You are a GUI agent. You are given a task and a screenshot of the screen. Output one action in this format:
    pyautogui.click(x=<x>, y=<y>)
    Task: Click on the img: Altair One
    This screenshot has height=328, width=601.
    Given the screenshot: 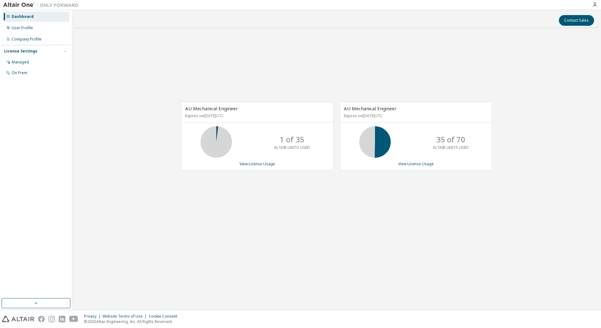 What is the action you would take?
    pyautogui.click(x=42, y=5)
    